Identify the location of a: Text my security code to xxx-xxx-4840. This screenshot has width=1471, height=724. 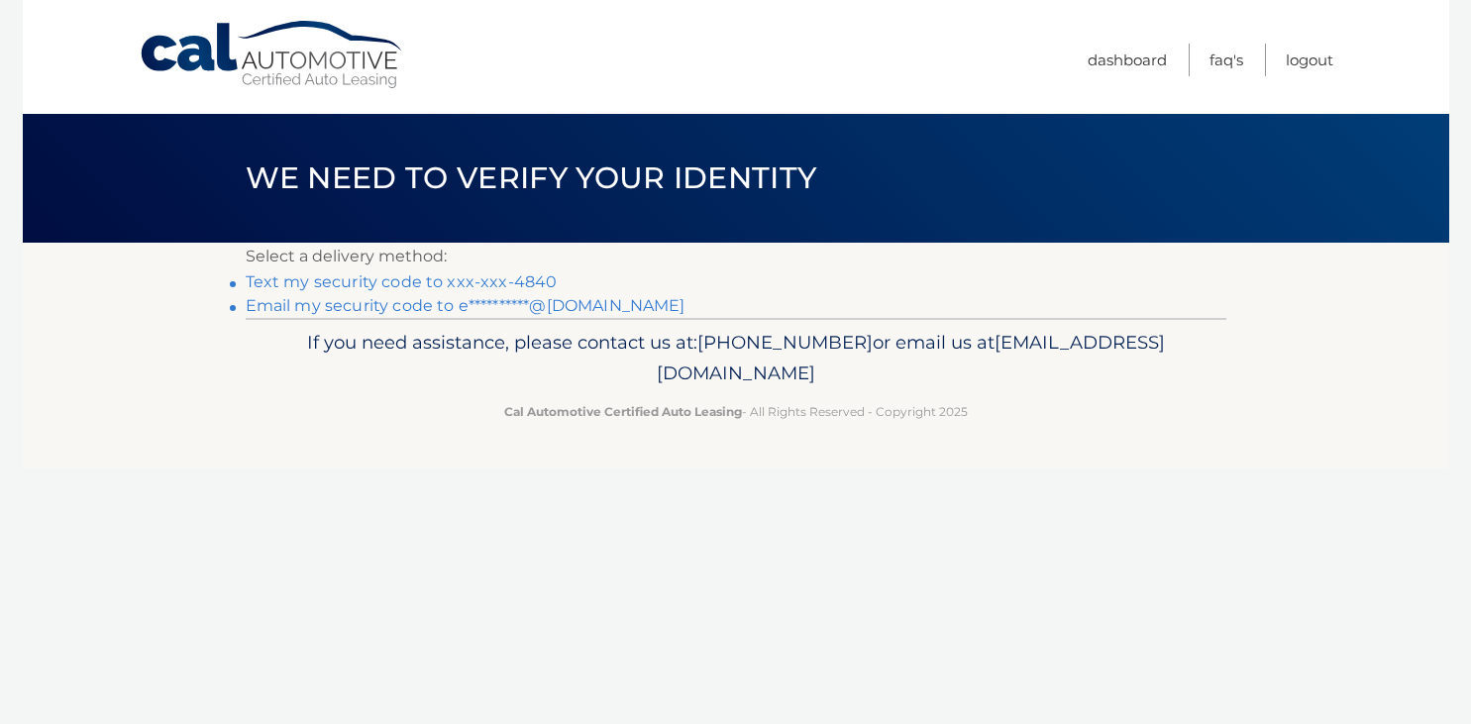
(401, 281).